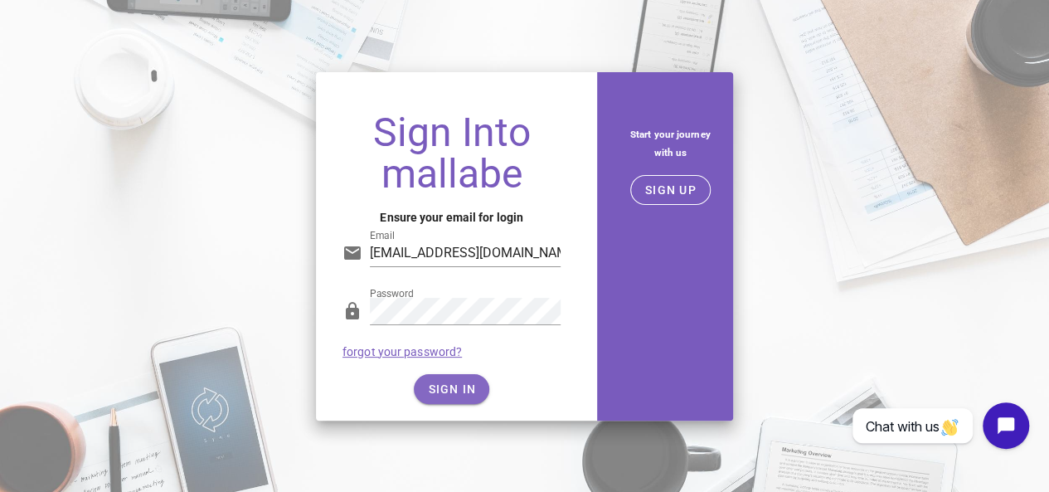  I want to click on h4: Ensure your email for login, so click(451, 217).